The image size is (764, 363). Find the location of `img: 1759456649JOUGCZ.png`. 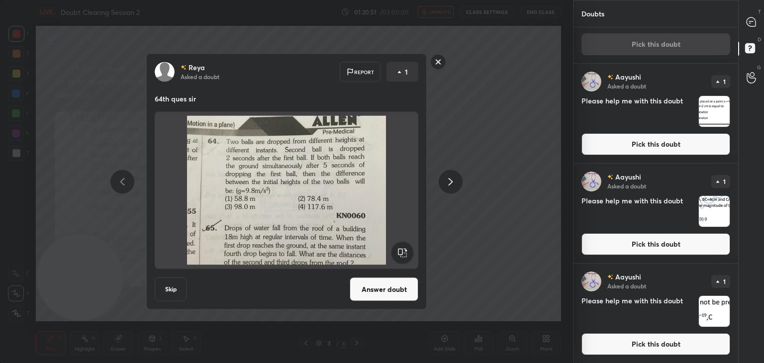

img: 1759456649JOUGCZ.png is located at coordinates (715, 312).